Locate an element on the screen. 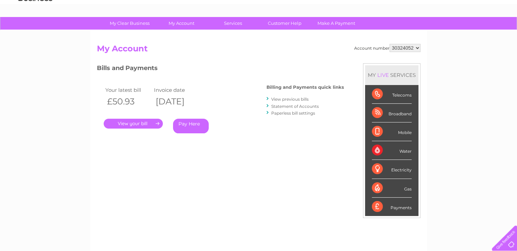  div: Water is located at coordinates (392, 150).